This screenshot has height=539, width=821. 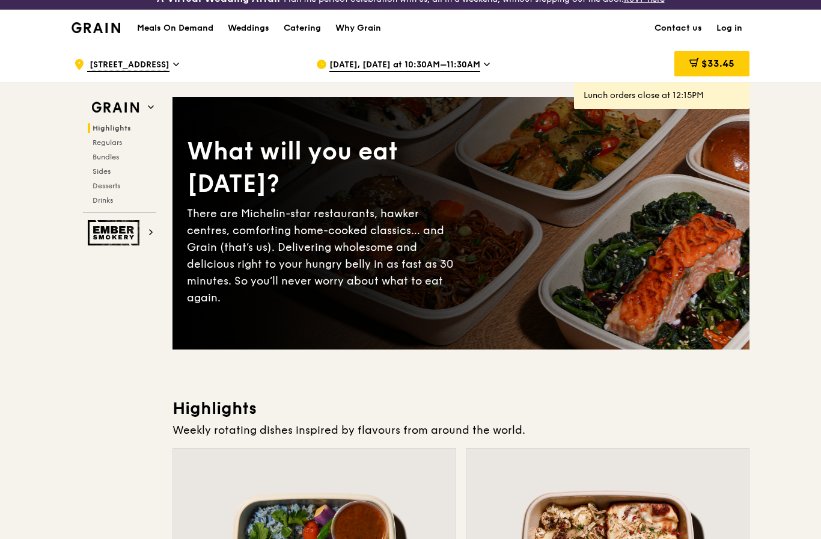 I want to click on a: Log in, so click(x=729, y=28).